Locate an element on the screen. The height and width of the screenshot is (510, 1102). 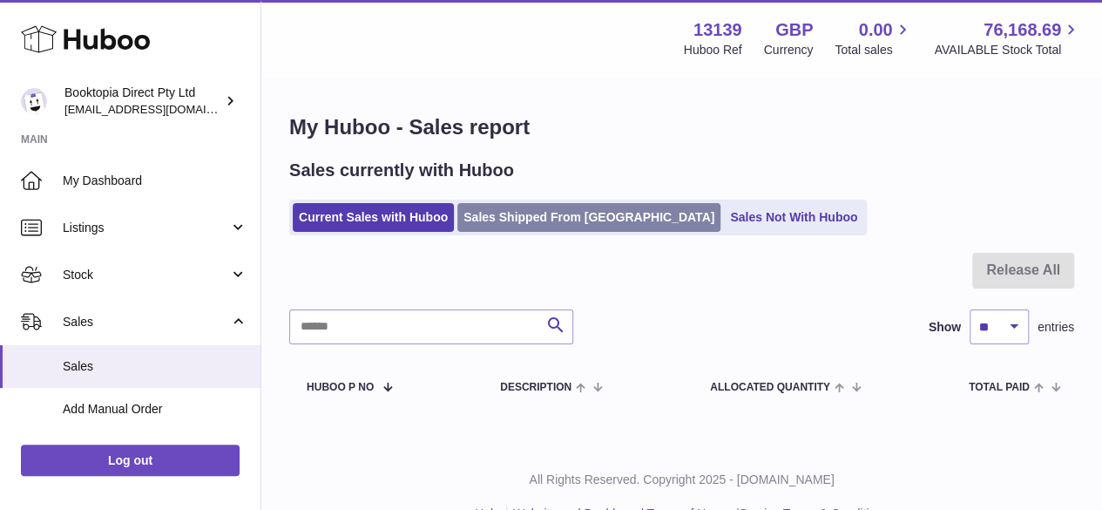
div: Booktopia Direct Pty Ltd is located at coordinates (143, 101).